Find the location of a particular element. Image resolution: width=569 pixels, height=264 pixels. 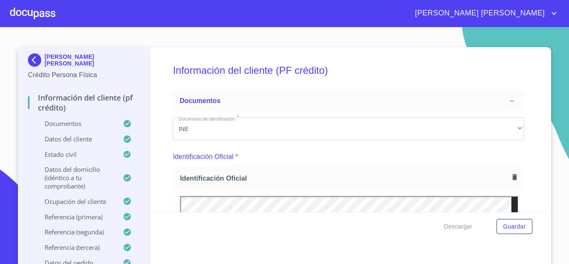

button: account of current user is located at coordinates (484, 13).